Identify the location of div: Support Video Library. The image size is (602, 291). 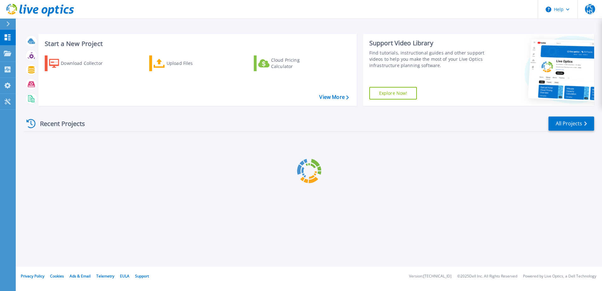
(429, 43).